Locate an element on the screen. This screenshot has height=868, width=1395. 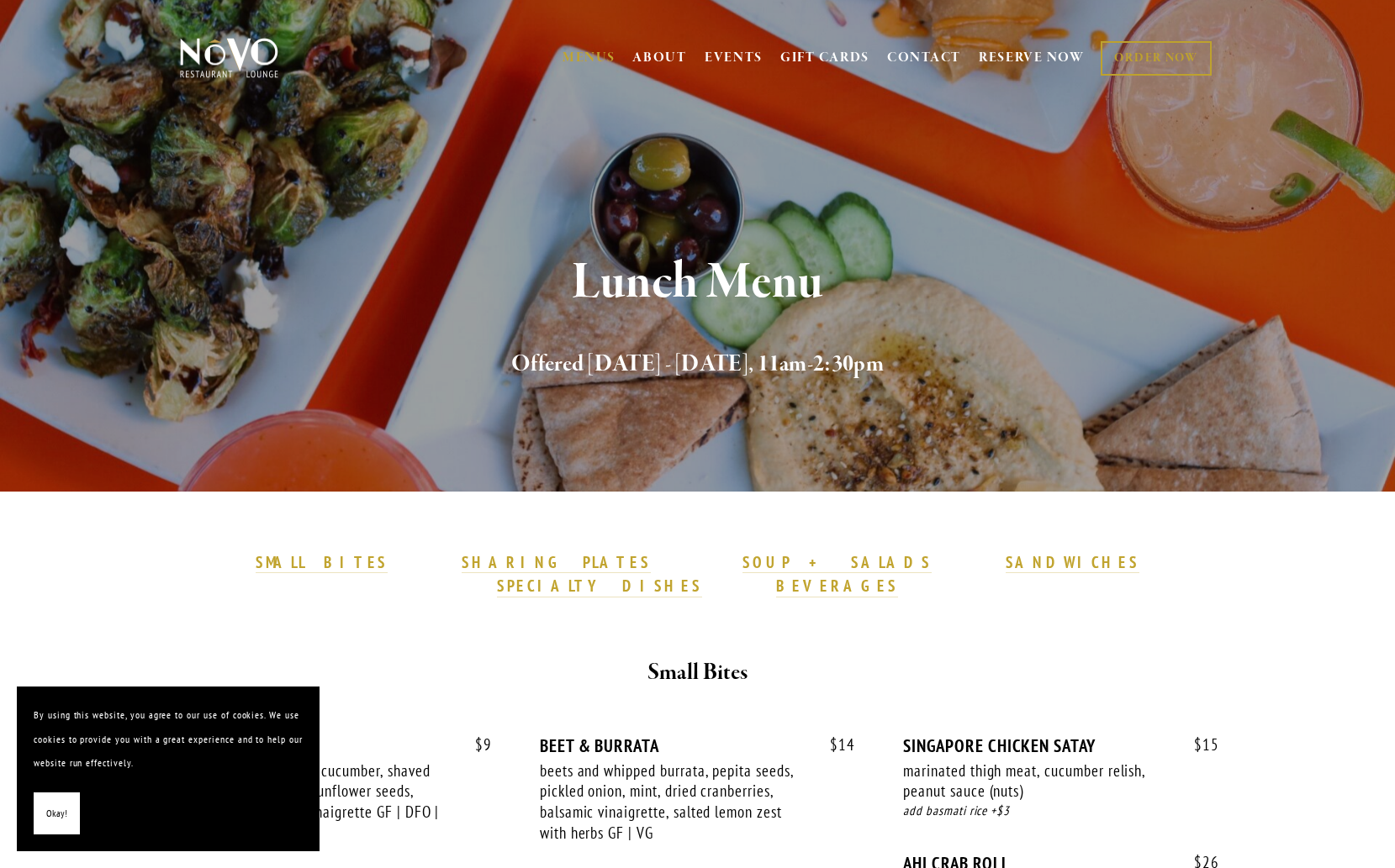
div: add basmati rice +$3 is located at coordinates (1060, 812).